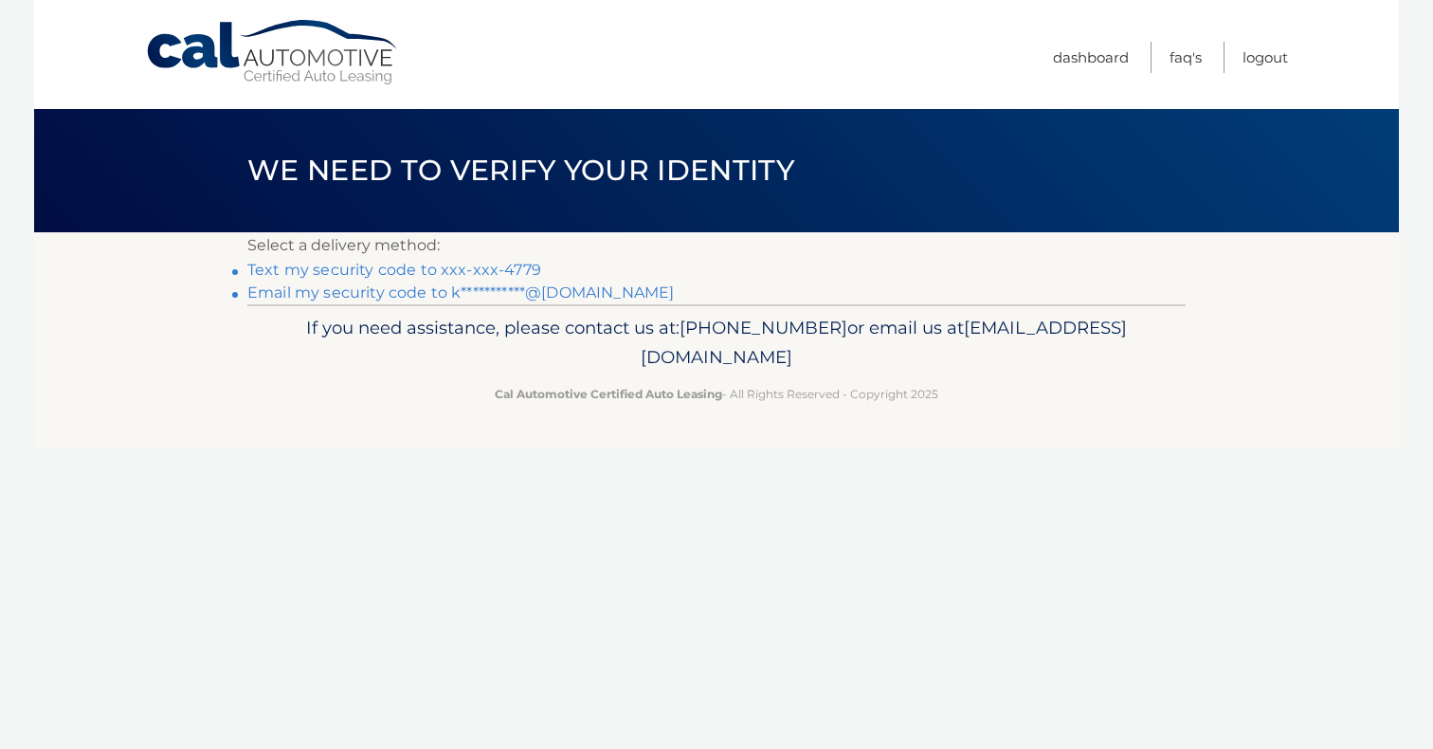 The width and height of the screenshot is (1433, 749). Describe the element at coordinates (394, 269) in the screenshot. I see `a: Text my security code to xxx-xxx-4779` at that location.